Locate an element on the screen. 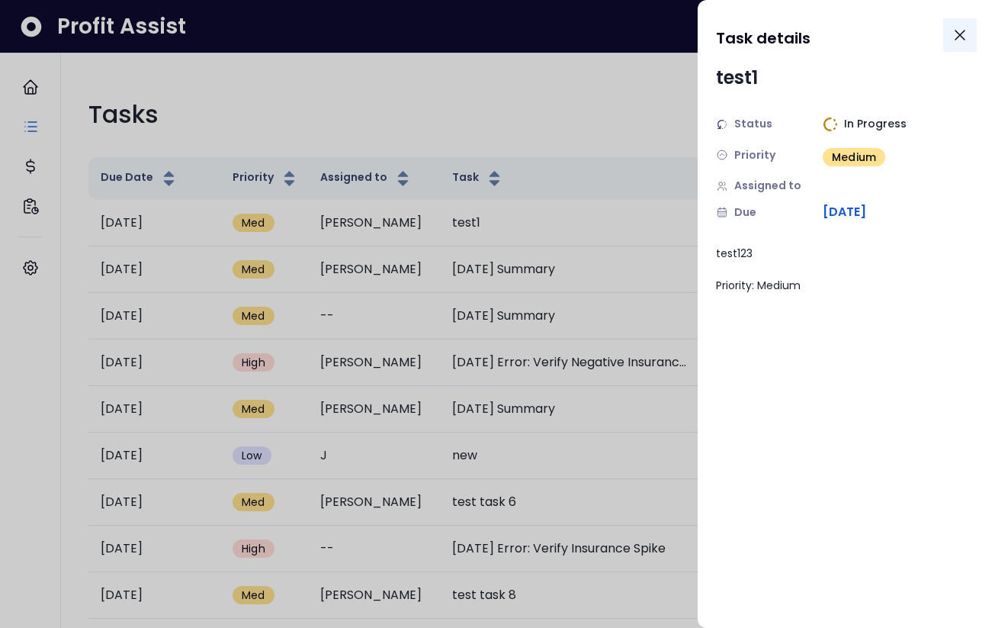 The image size is (995, 628). h1: Task details is located at coordinates (764, 38).